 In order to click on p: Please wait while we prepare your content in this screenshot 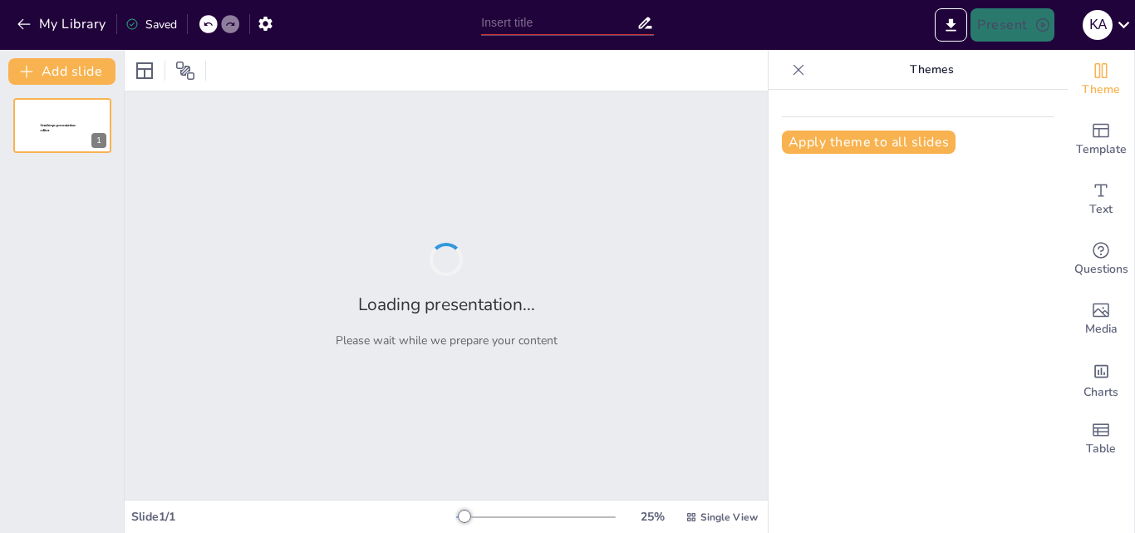, I will do `click(446, 340)`.